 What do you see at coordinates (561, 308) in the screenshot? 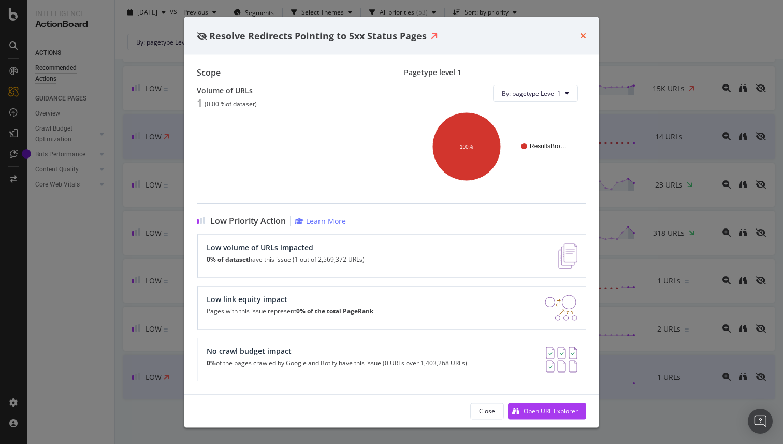
I see `img: DDxVyA23.png` at bounding box center [561, 308].